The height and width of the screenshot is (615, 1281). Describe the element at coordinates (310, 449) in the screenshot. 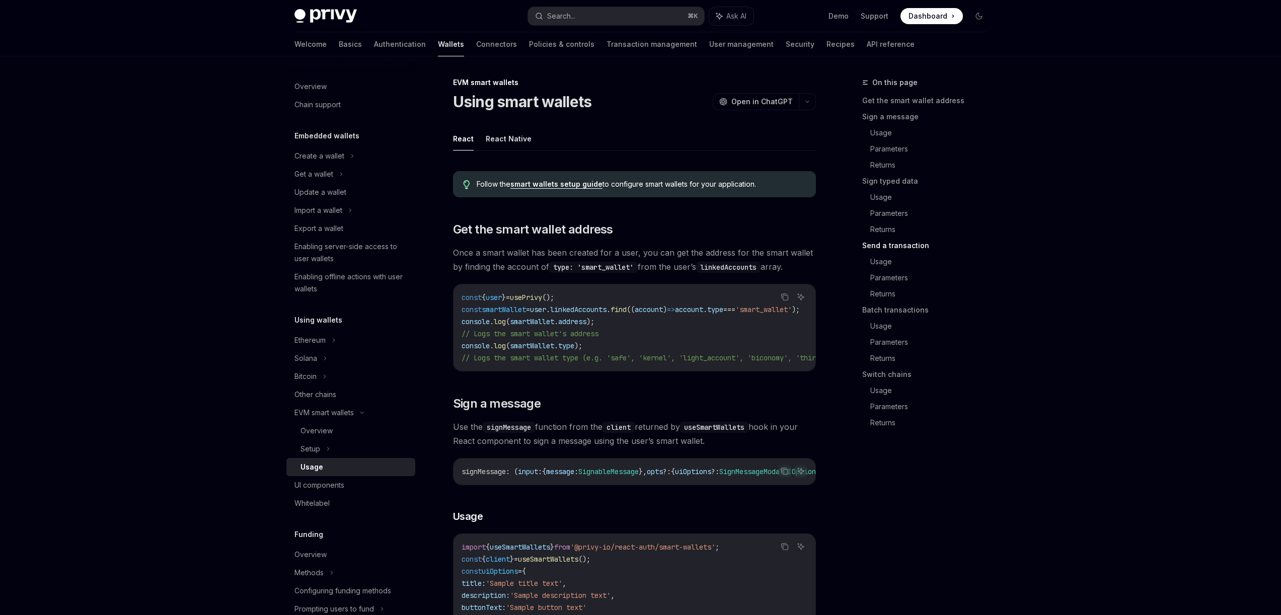

I see `div: Setup` at that location.